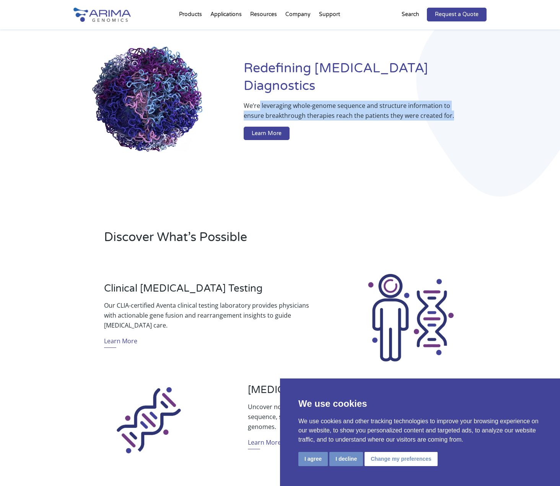 The image size is (560, 486). Describe the element at coordinates (411, 318) in the screenshot. I see `img: Clinical Testing Icon` at that location.